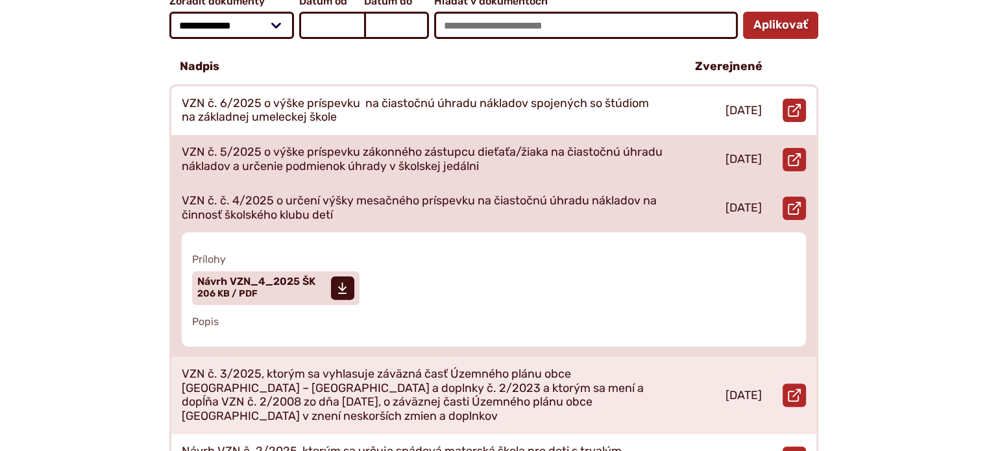 Image resolution: width=987 pixels, height=451 pixels. Describe the element at coordinates (423, 159) in the screenshot. I see `p: VZN č. 5/2025 o výške príspevku zákonného zástupcu dieťaťa/žiaka na čiastočnú úhradu nákladov a u...` at that location.